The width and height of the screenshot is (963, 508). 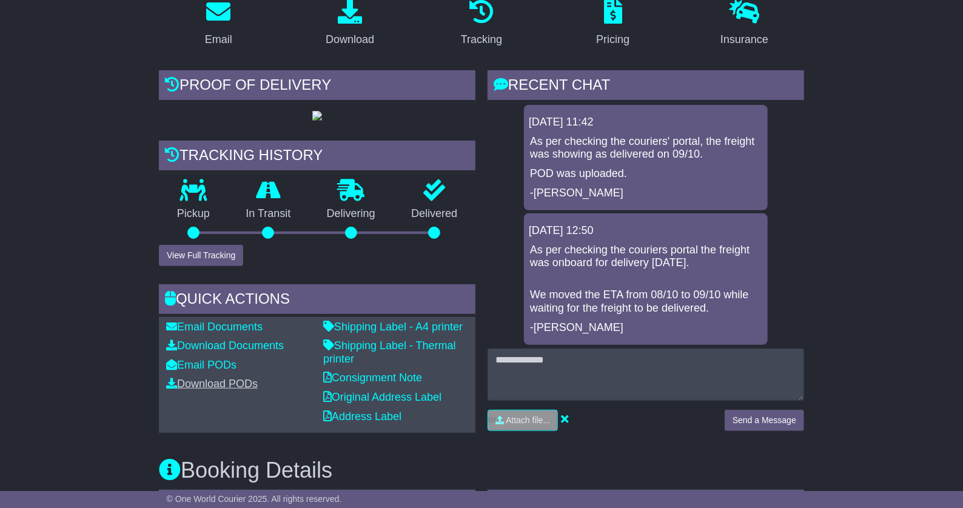 What do you see at coordinates (201, 365) in the screenshot?
I see `a: Email PODs` at bounding box center [201, 365].